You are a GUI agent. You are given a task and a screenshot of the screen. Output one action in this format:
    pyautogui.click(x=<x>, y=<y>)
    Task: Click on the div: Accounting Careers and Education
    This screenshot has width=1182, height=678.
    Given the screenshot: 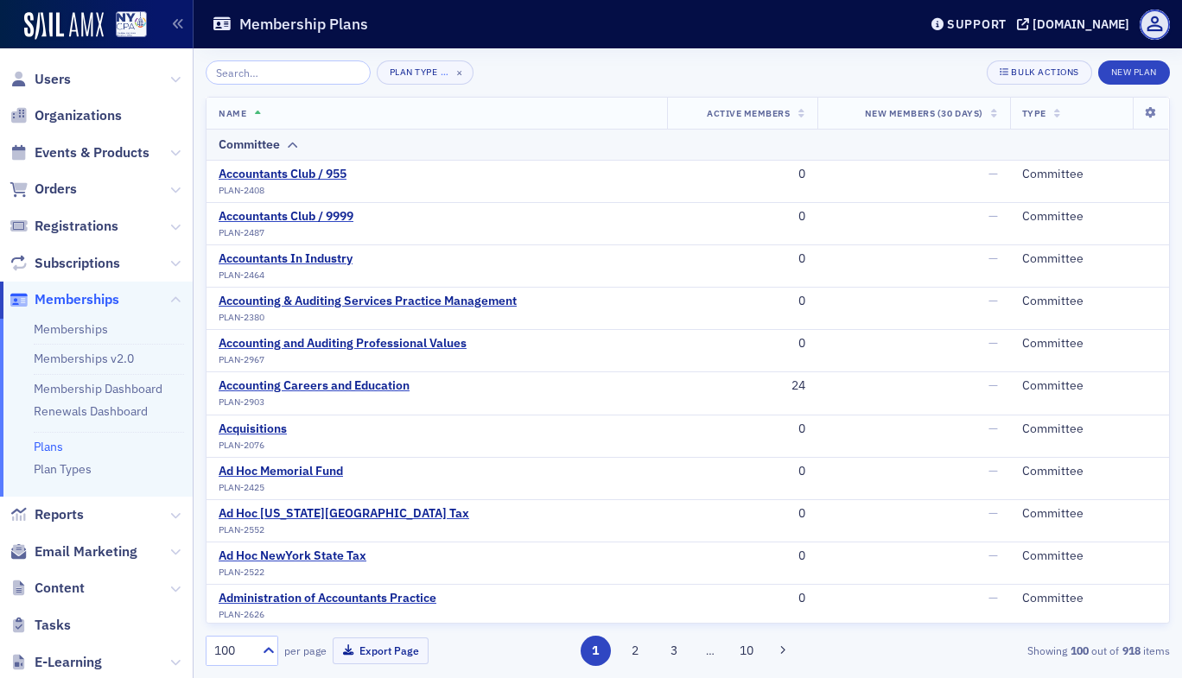 What is the action you would take?
    pyautogui.click(x=314, y=386)
    